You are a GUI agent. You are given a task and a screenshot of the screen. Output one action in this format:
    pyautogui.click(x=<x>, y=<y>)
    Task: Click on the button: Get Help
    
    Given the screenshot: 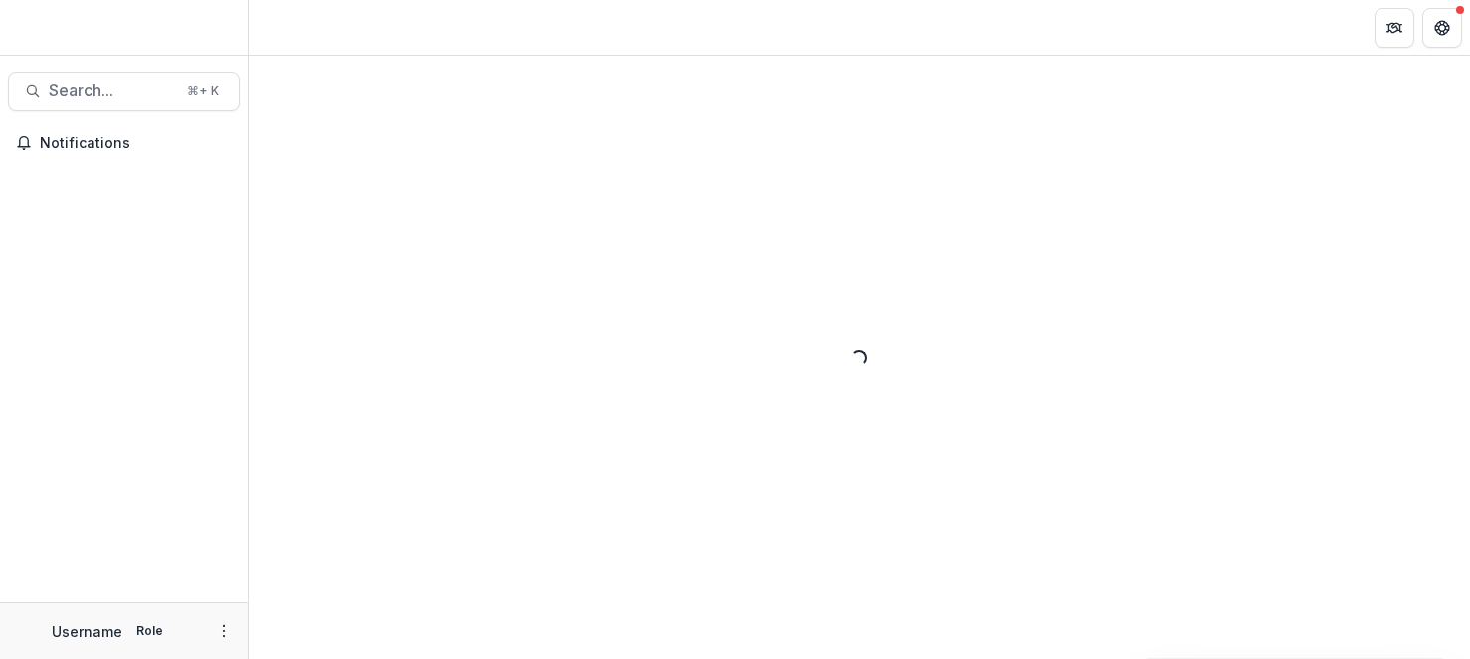 What is the action you would take?
    pyautogui.click(x=1442, y=28)
    